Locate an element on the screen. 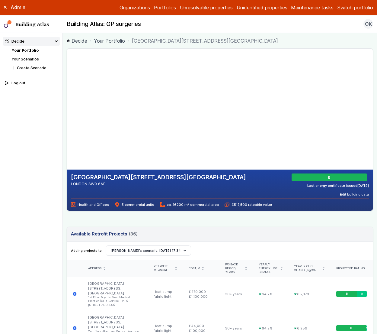 This screenshot has height=334, width=377. span: Yearly energy use change is located at coordinates (269, 268).